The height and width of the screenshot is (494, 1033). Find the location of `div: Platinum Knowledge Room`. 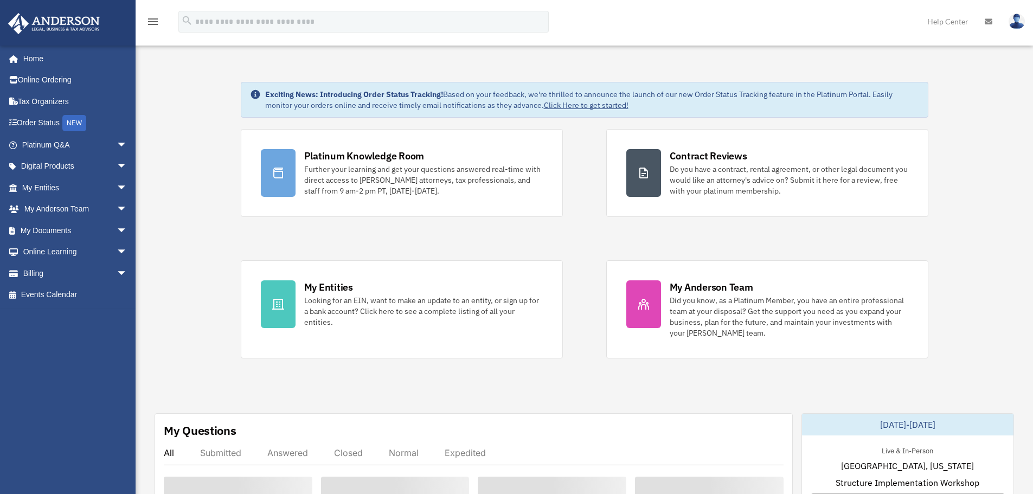

div: Platinum Knowledge Room is located at coordinates (364, 156).